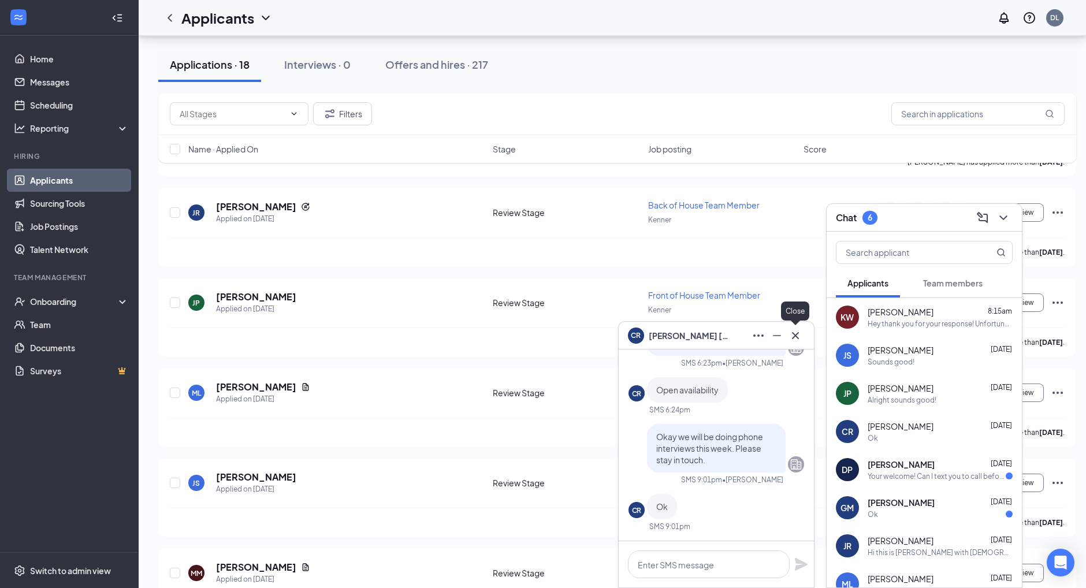 This screenshot has height=588, width=1086. Describe the element at coordinates (75, 302) in the screenshot. I see `div: Onboarding` at that location.